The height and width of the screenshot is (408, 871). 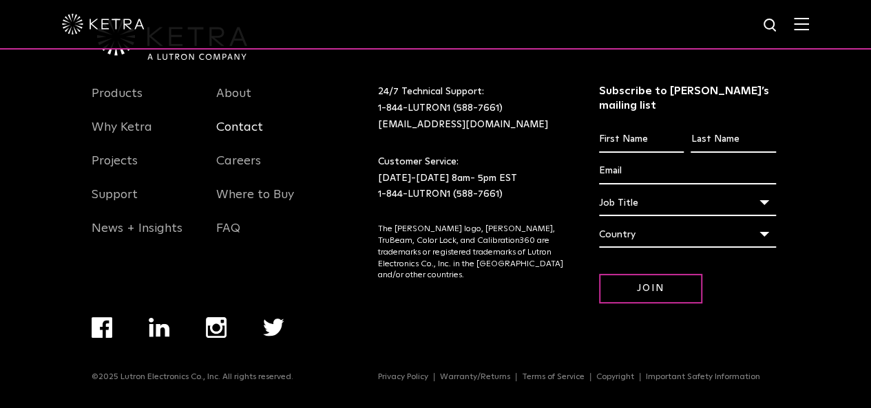 I want to click on img: twitter, so click(x=273, y=328).